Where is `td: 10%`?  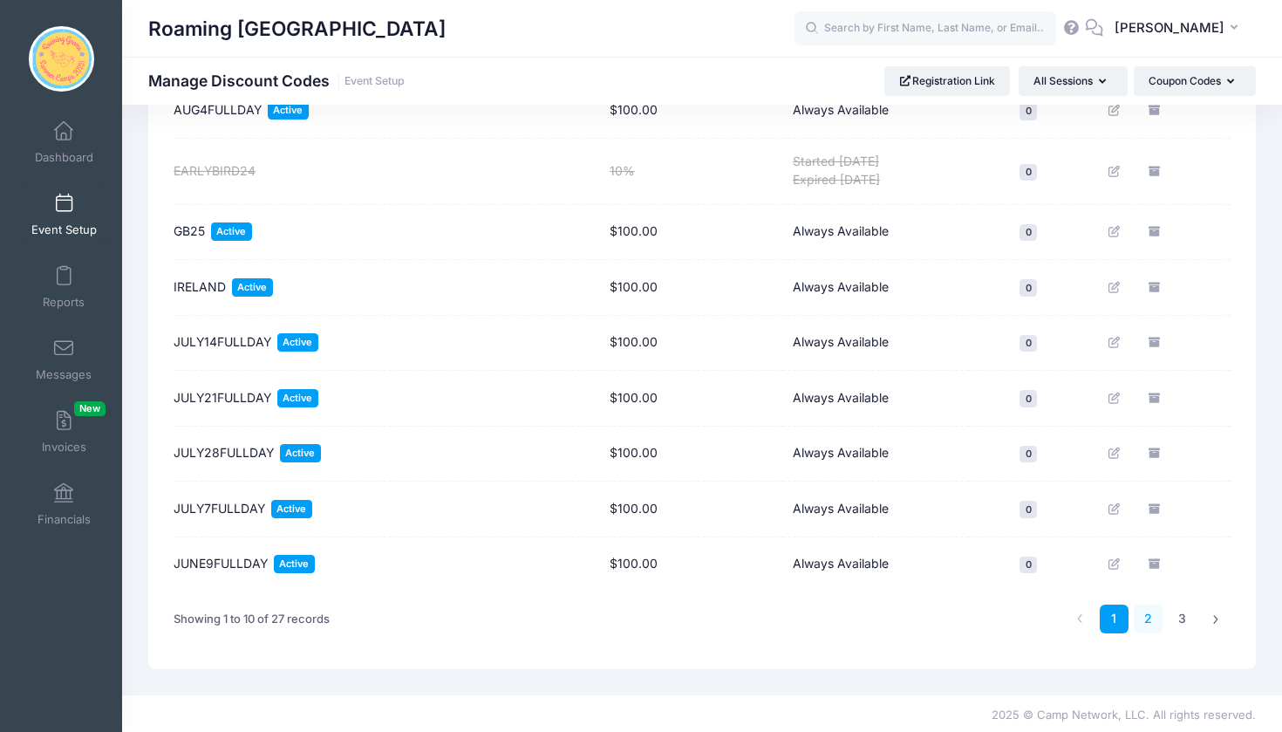 td: 10% is located at coordinates (693, 171).